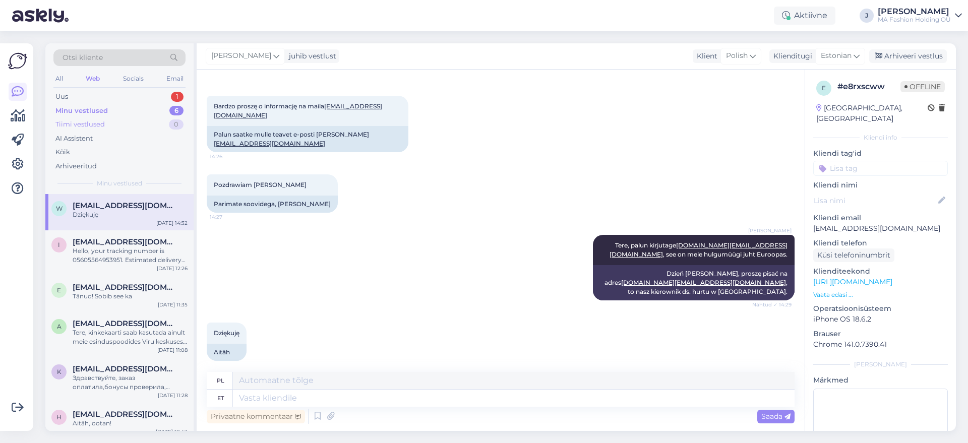  I want to click on div: Arhiveeri vestlus, so click(908, 56).